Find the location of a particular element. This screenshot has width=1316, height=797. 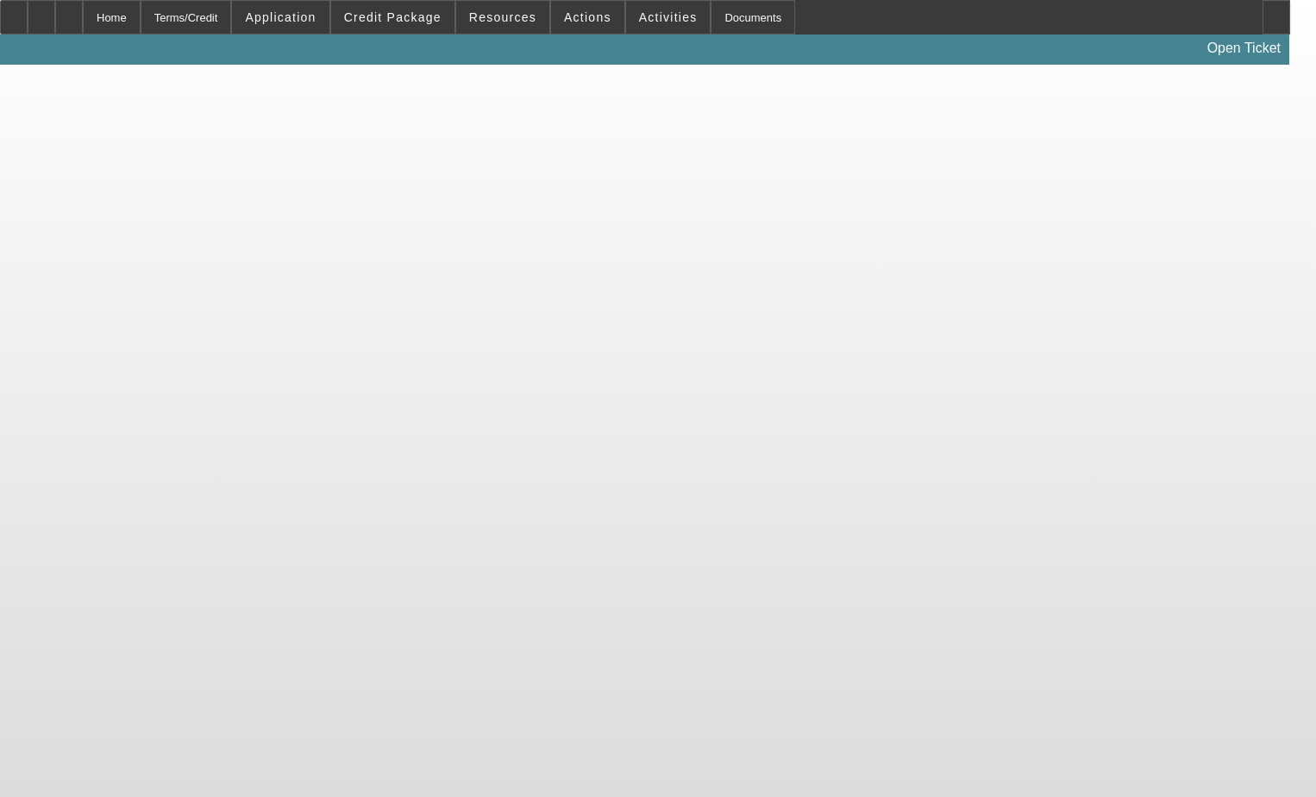

button: Activities is located at coordinates (668, 17).